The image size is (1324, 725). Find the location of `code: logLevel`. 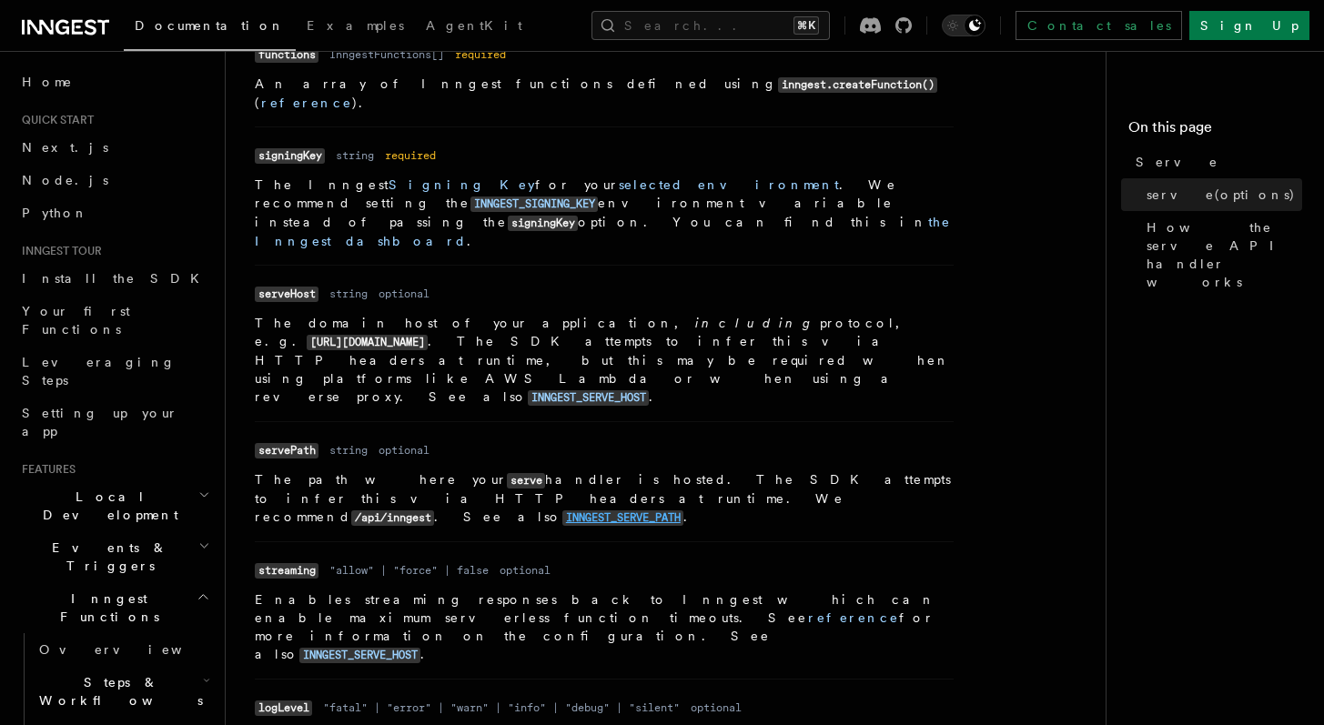

code: logLevel is located at coordinates (283, 708).